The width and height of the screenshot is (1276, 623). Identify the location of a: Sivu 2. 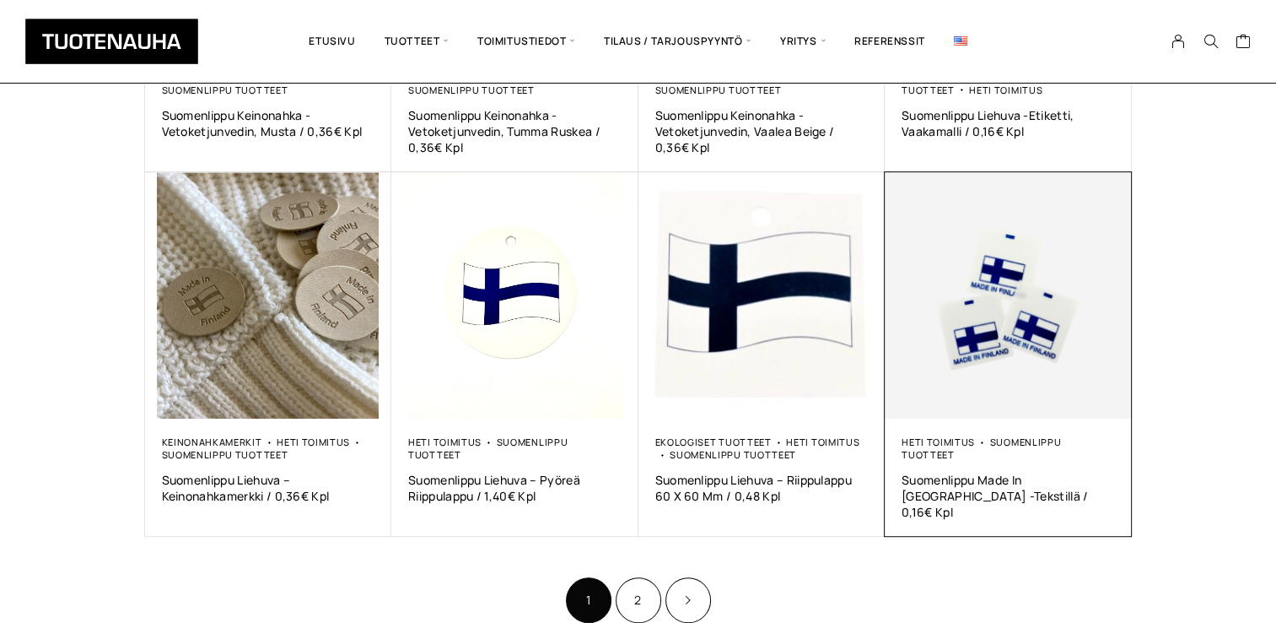
(639, 600).